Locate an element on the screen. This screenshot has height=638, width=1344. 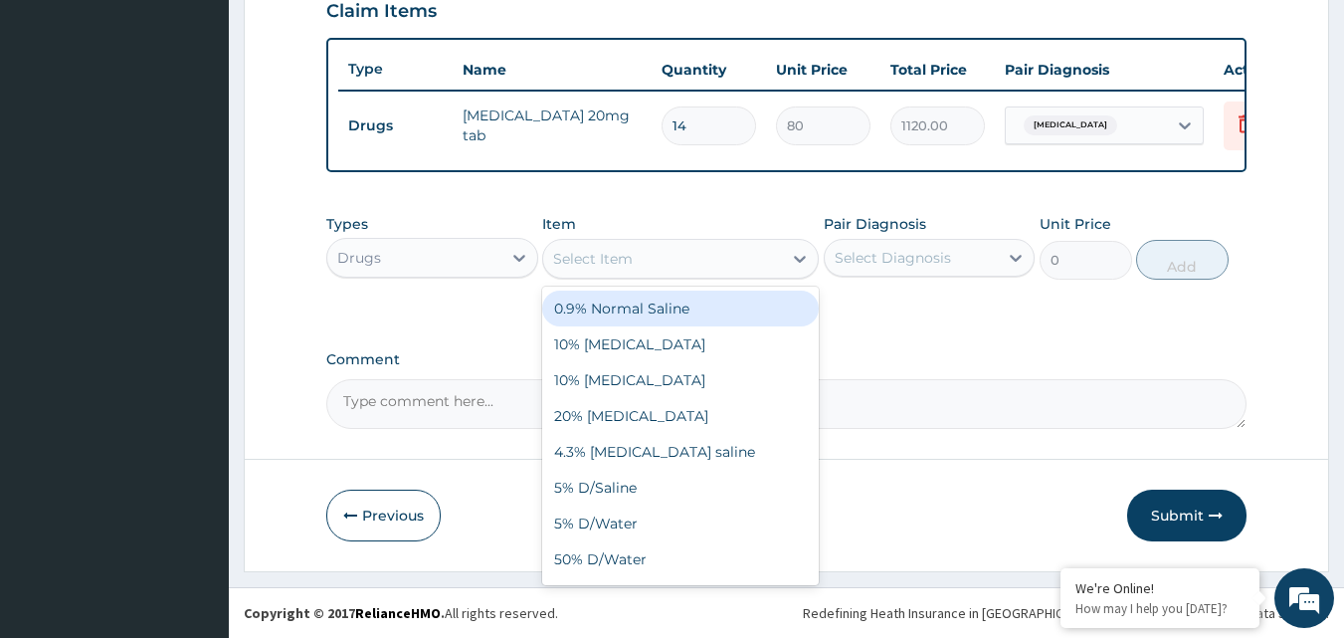
a: RelianceHMO is located at coordinates (398, 613).